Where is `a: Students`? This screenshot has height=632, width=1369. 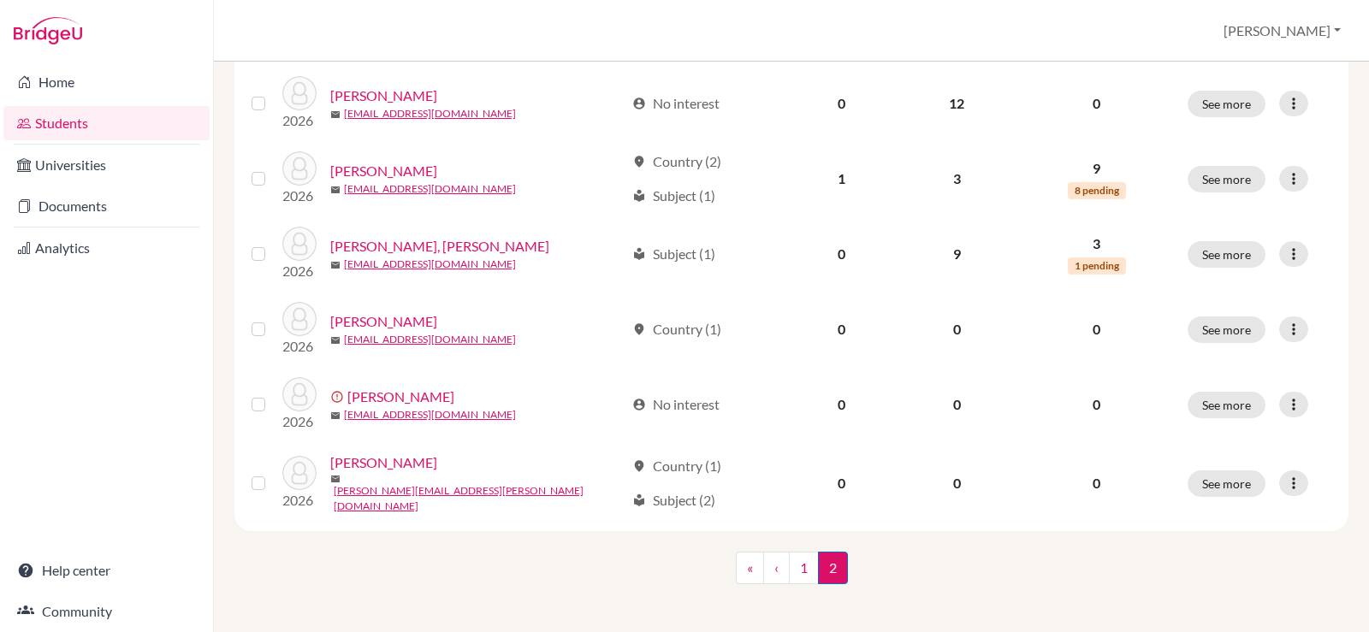 a: Students is located at coordinates (106, 123).